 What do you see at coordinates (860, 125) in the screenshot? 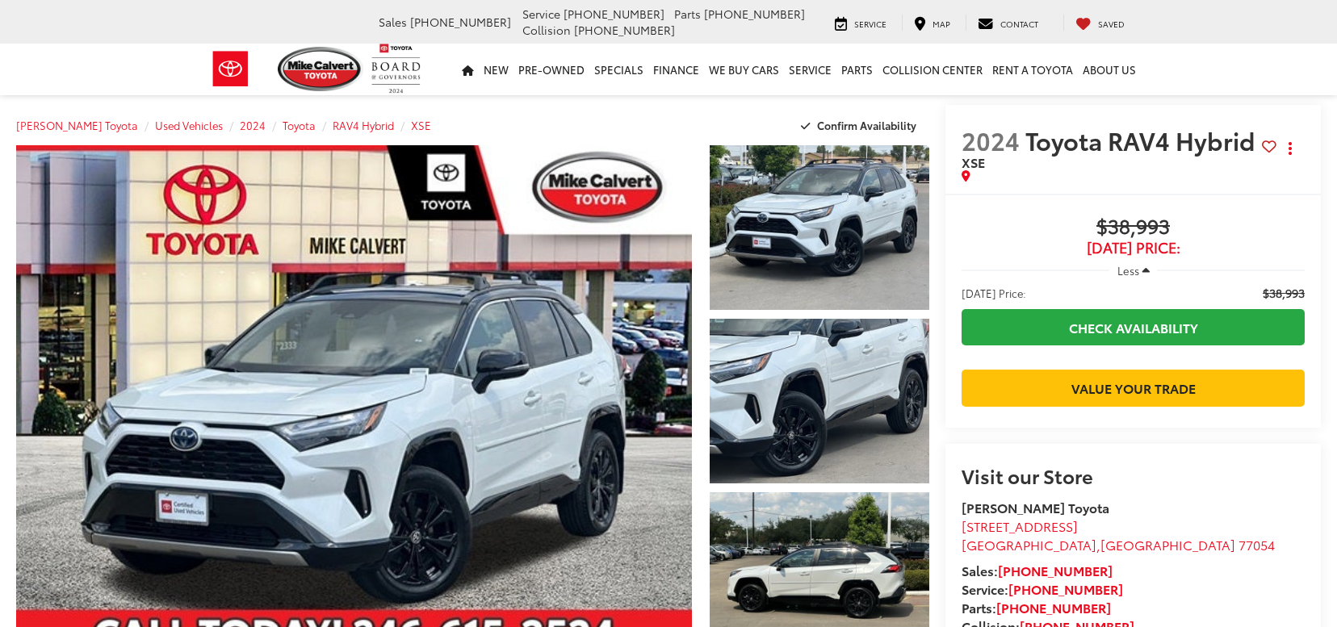
I see `button: Confirm Availability` at bounding box center [860, 125].